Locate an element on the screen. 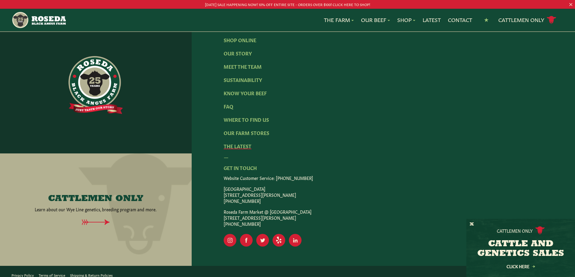 This screenshot has width=575, height=277. a: The Latest is located at coordinates (237, 146).